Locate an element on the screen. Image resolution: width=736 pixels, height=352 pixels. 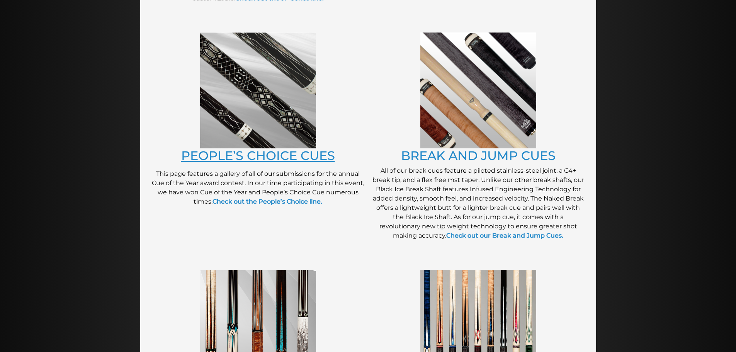
strong: Check out the People’s Choice line. is located at coordinates (267, 201).